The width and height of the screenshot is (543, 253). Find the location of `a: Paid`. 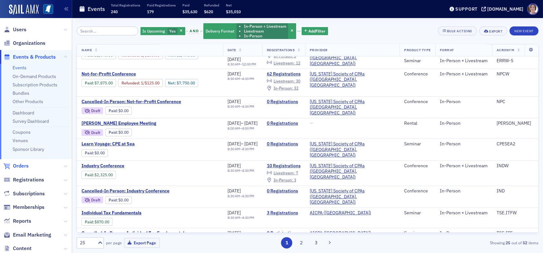

a: Paid is located at coordinates (112, 200).